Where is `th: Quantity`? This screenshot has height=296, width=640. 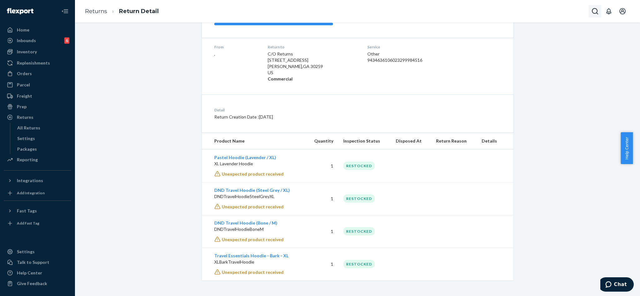
th: Quantity is located at coordinates (322, 141).